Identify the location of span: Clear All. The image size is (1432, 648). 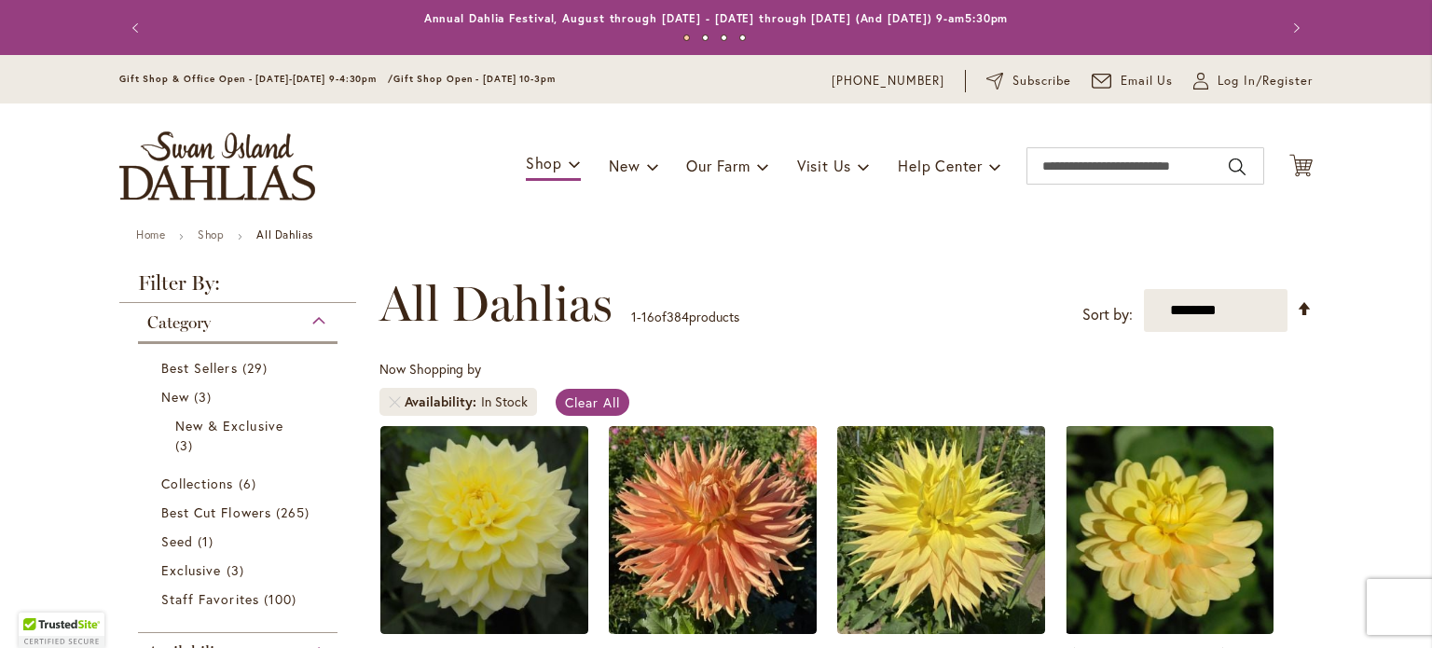
(592, 402).